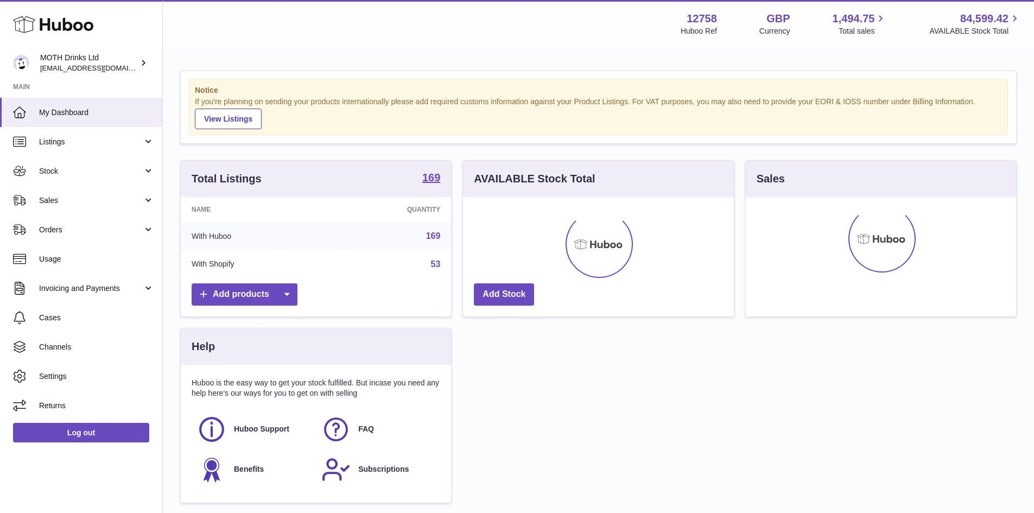 The image size is (1034, 513). I want to click on strong: Notice, so click(598, 90).